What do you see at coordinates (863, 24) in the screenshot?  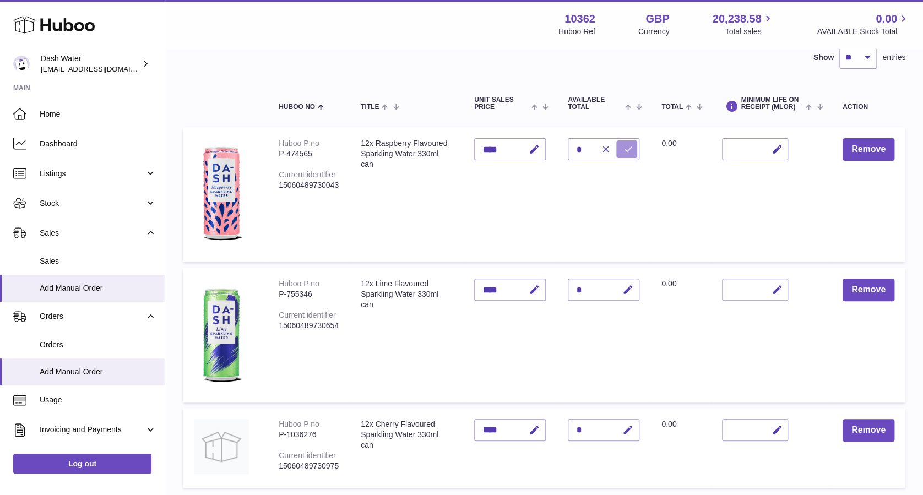 I see `a: 0.00 AVAILABLE Stock Total` at bounding box center [863, 24].